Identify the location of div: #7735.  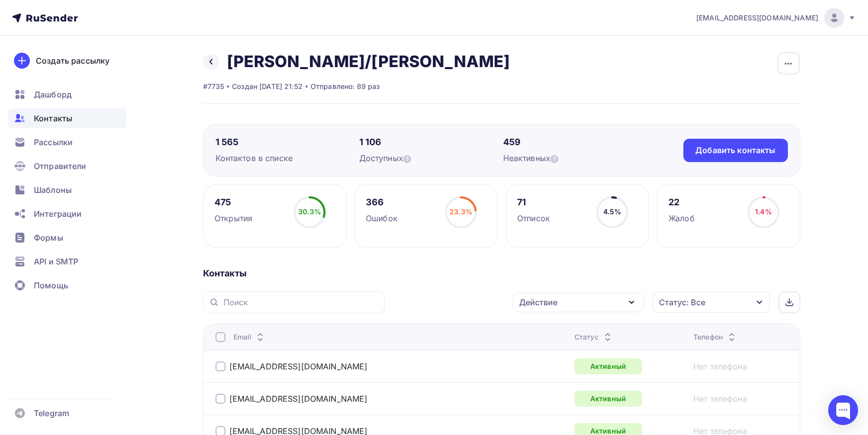
(213, 87).